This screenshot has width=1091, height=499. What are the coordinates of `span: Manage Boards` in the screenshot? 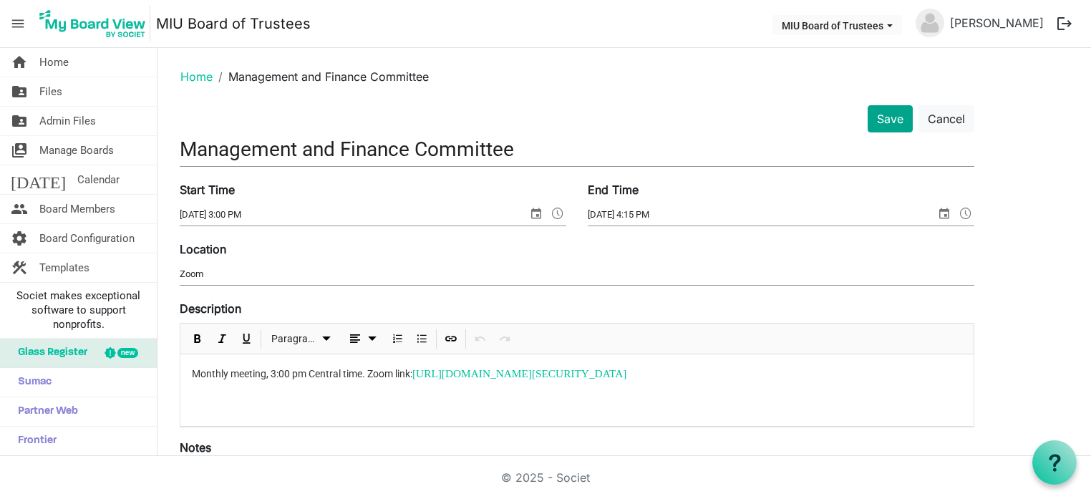 It's located at (77, 150).